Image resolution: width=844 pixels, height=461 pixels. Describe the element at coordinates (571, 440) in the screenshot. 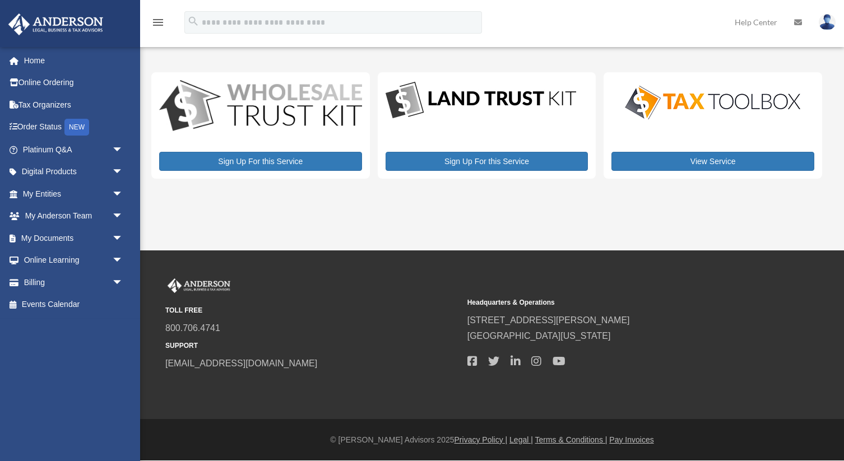

I see `a: Terms & Conditions |` at that location.